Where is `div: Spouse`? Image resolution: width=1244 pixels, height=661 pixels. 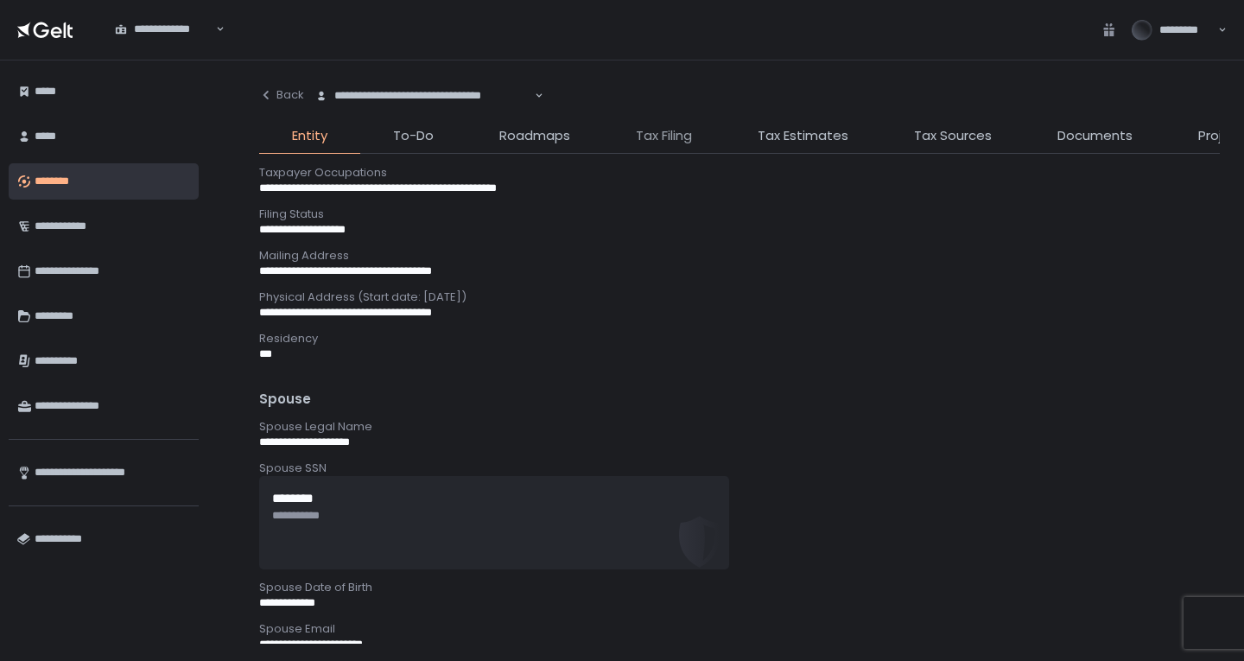 div: Spouse is located at coordinates (740, 399).